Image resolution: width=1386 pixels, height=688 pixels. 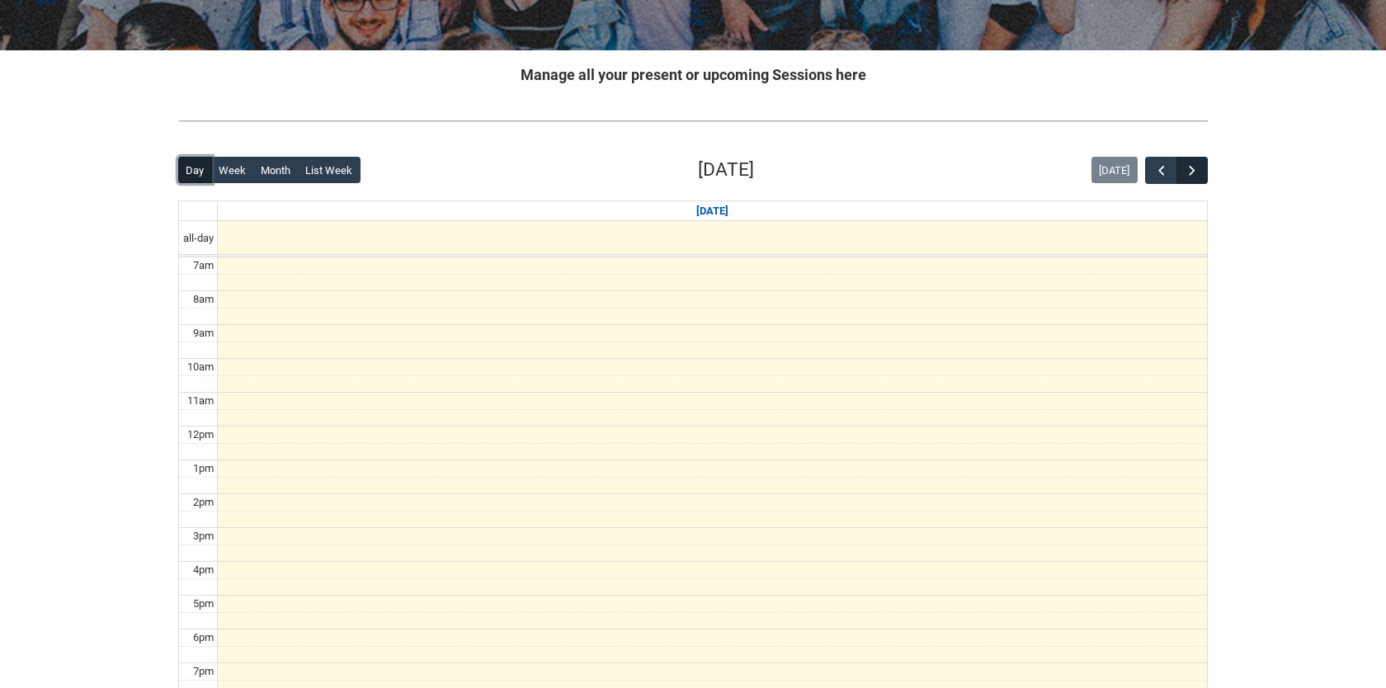 What do you see at coordinates (203, 299) in the screenshot?
I see `div: 8am` at bounding box center [203, 299].